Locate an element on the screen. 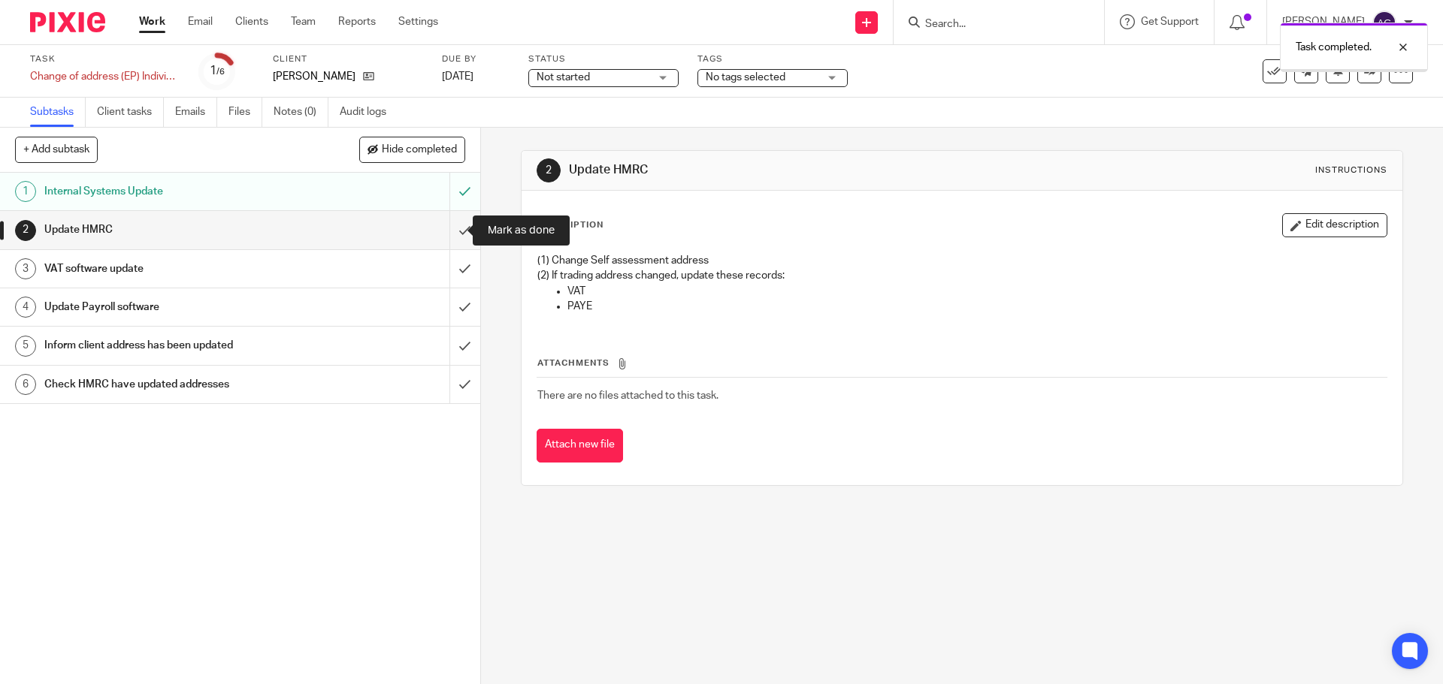  a: Reports is located at coordinates (357, 22).